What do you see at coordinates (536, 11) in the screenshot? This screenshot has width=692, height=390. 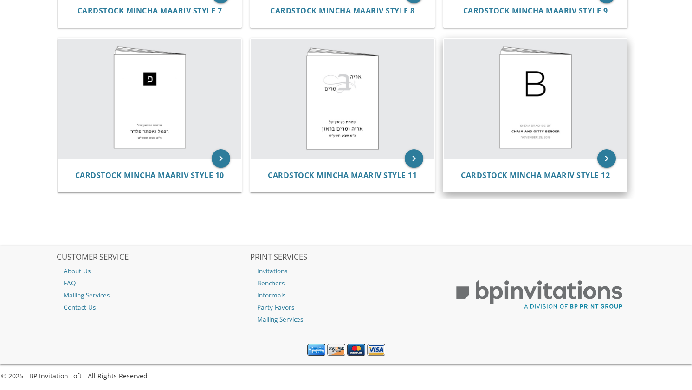 I see `a: Cardstock Mincha Maariv Style 9` at bounding box center [536, 11].